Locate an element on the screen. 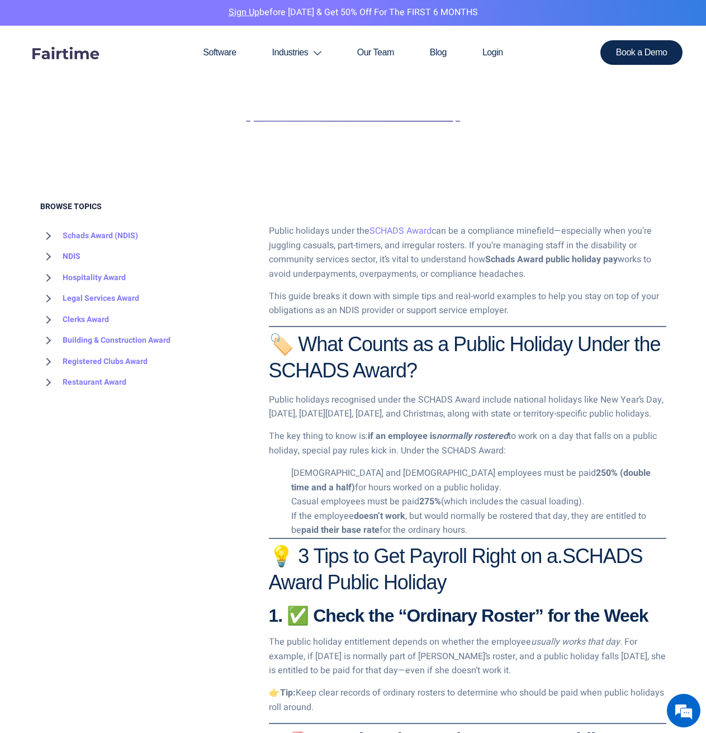  p: This guide breaks it down with simple tips and real-world examples to help you stay on top of you... is located at coordinates (467, 303).